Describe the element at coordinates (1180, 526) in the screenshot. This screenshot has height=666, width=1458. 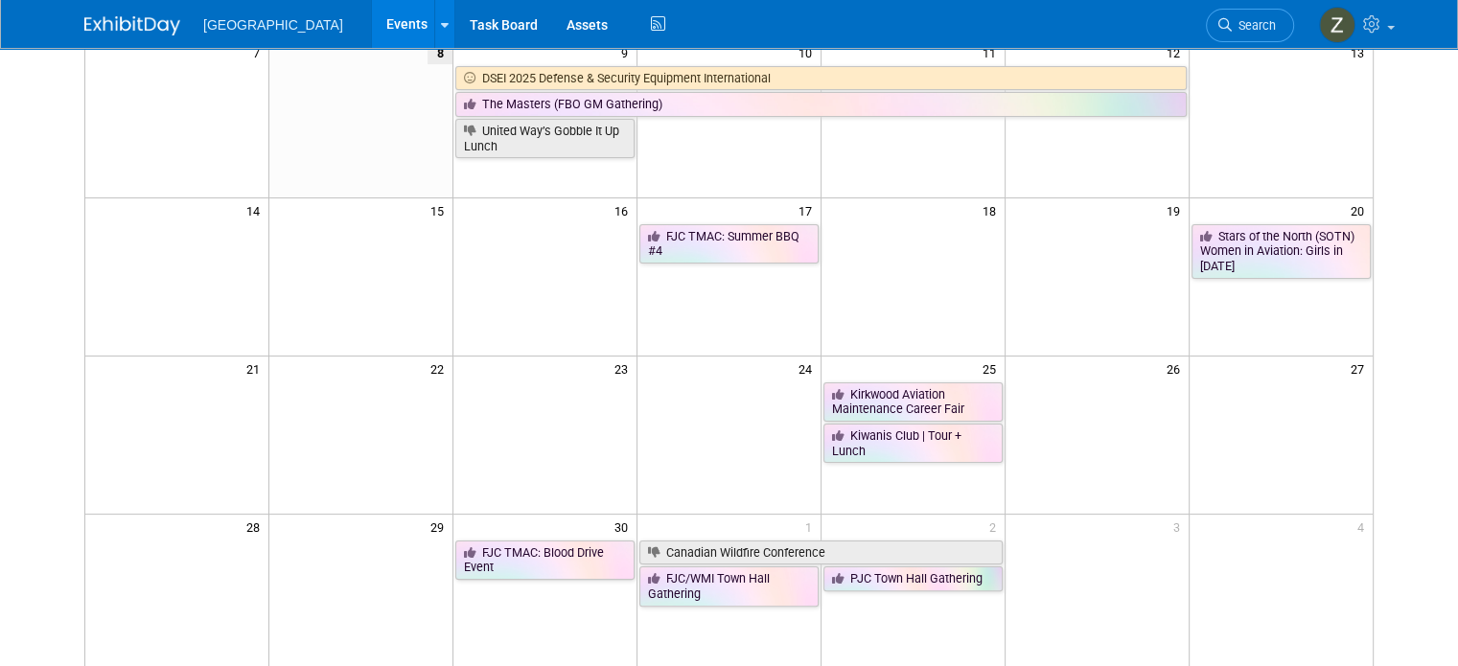
I see `span: 3` at that location.